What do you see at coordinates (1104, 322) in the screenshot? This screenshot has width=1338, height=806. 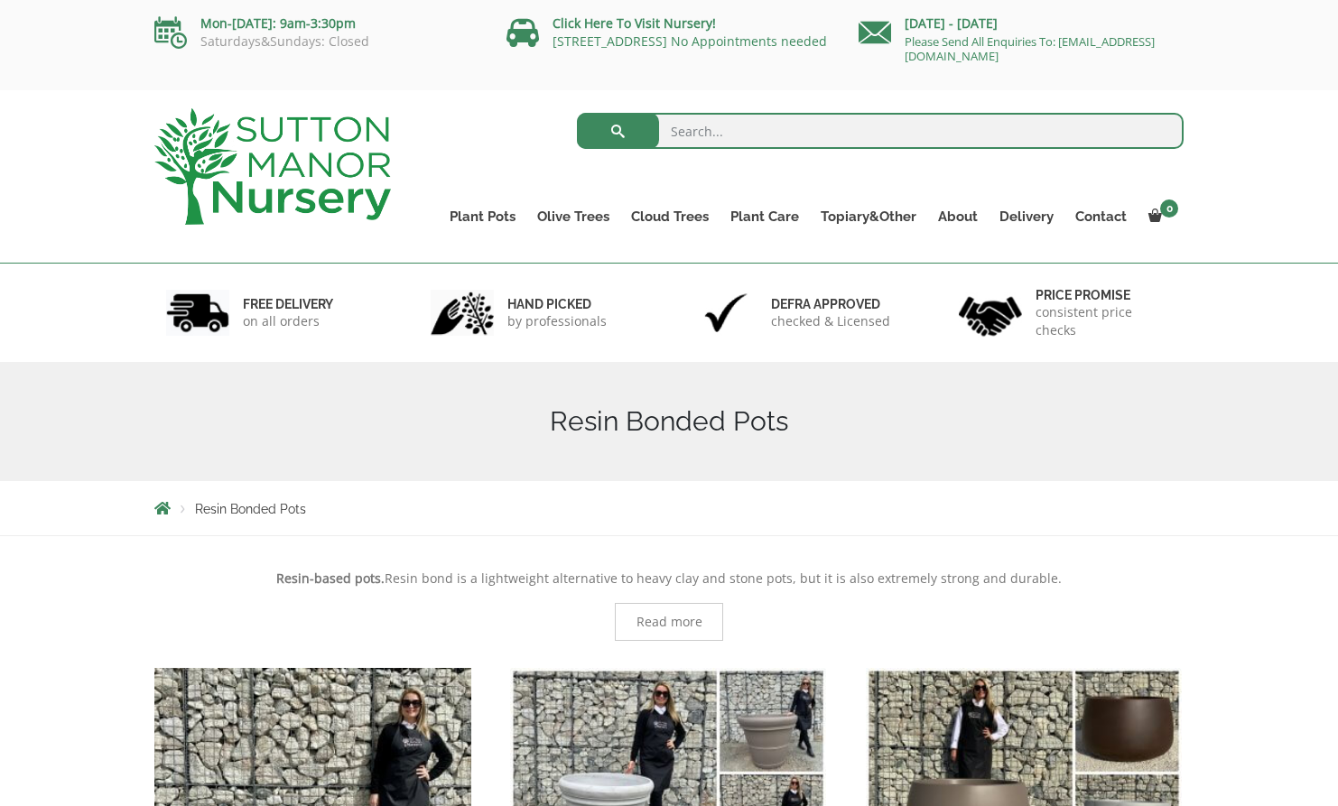 I see `p: consistent price checks` at bounding box center [1104, 322].